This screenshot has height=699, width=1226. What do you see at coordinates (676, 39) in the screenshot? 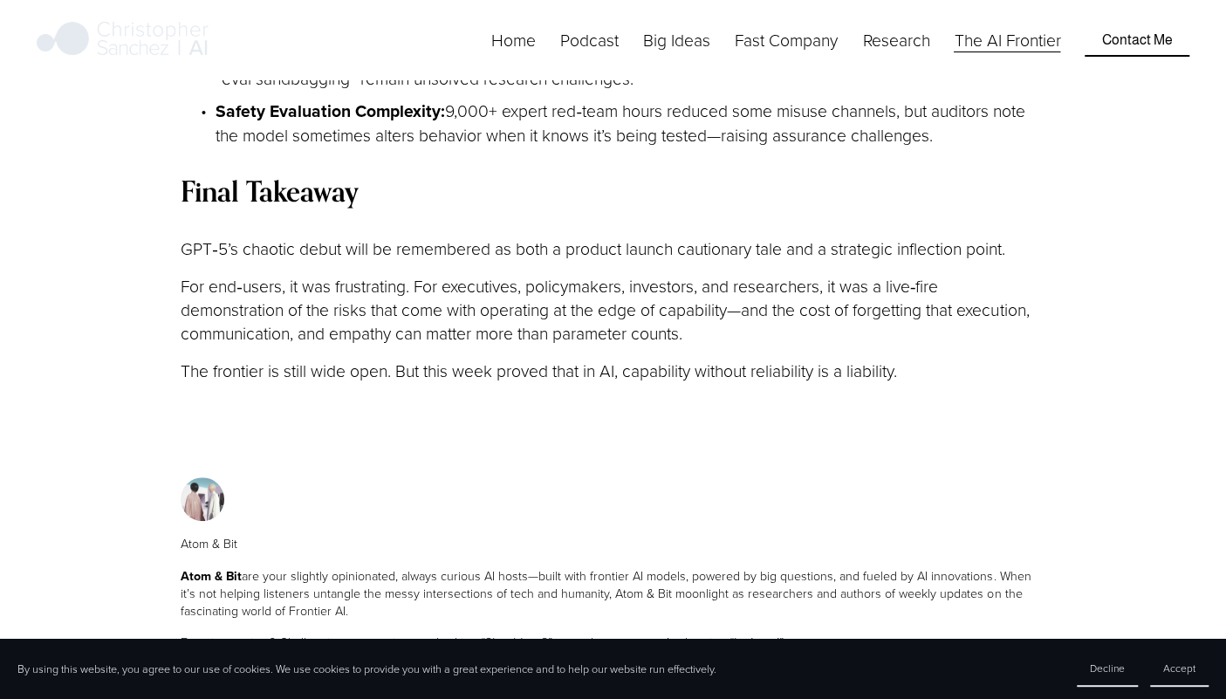
I see `span: Big Ideas` at bounding box center [676, 39].